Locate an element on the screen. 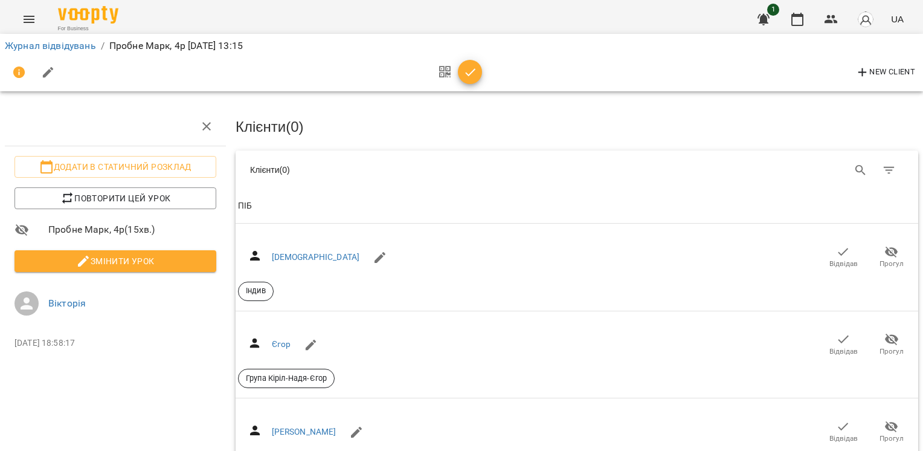  span: New Client is located at coordinates (885, 72).